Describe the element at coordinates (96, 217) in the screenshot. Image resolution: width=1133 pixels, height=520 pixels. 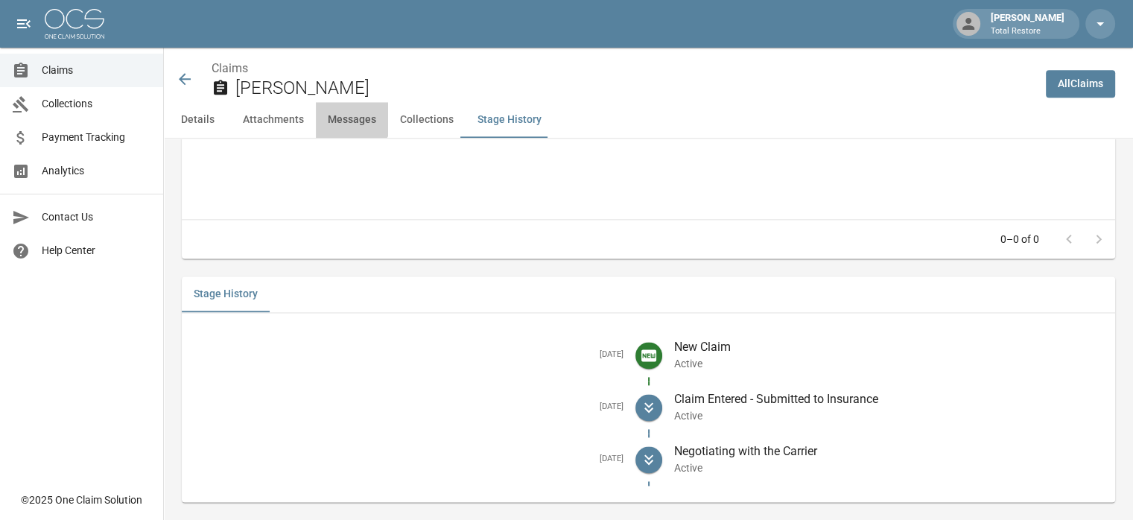
I see `span: Contact Us` at that location.